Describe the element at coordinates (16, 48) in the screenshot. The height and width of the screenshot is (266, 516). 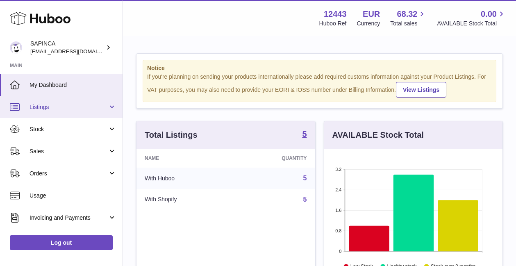
I see `img: info@sapinca.com` at that location.